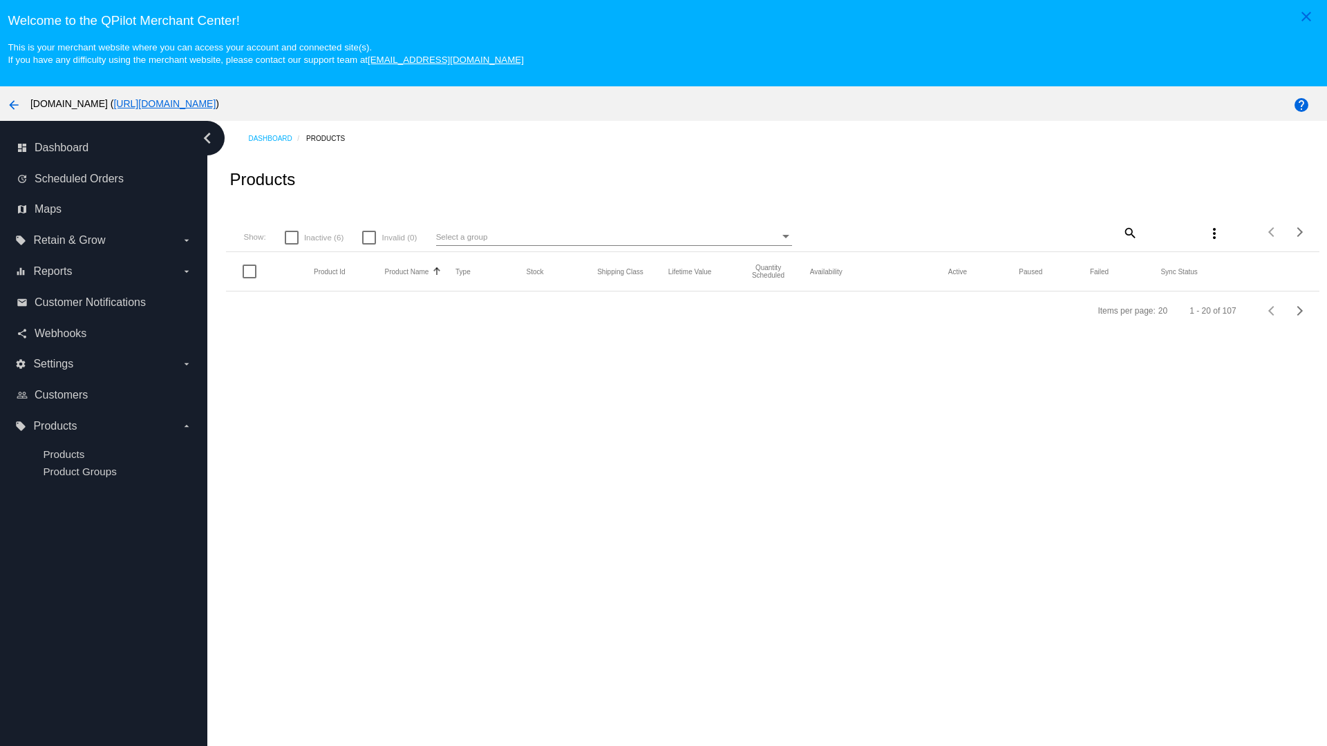  What do you see at coordinates (1163, 311) in the screenshot?
I see `div: 20` at bounding box center [1163, 311].